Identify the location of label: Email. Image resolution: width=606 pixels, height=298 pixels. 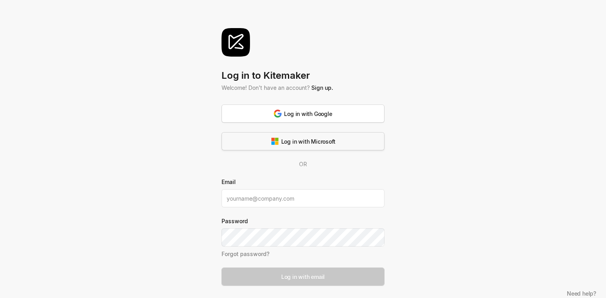
(303, 182).